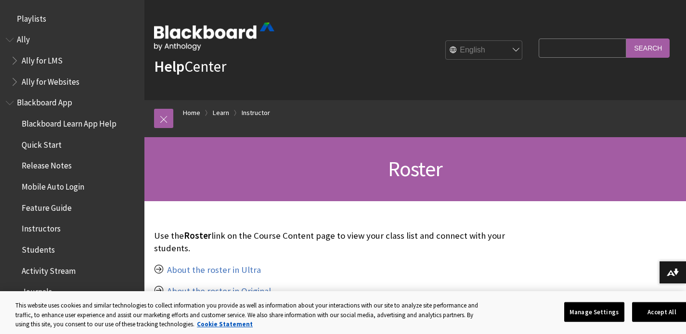  What do you see at coordinates (214, 270) in the screenshot?
I see `a: About the roster in Ultra` at bounding box center [214, 270].